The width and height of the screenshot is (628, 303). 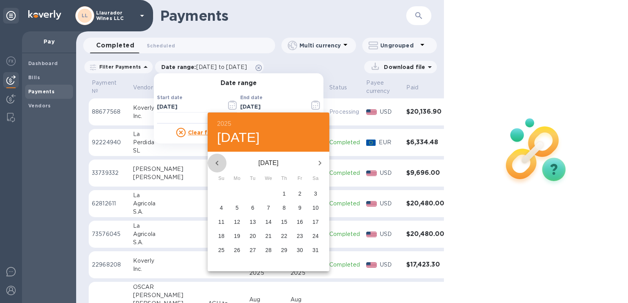 I want to click on button: 22, so click(x=284, y=236).